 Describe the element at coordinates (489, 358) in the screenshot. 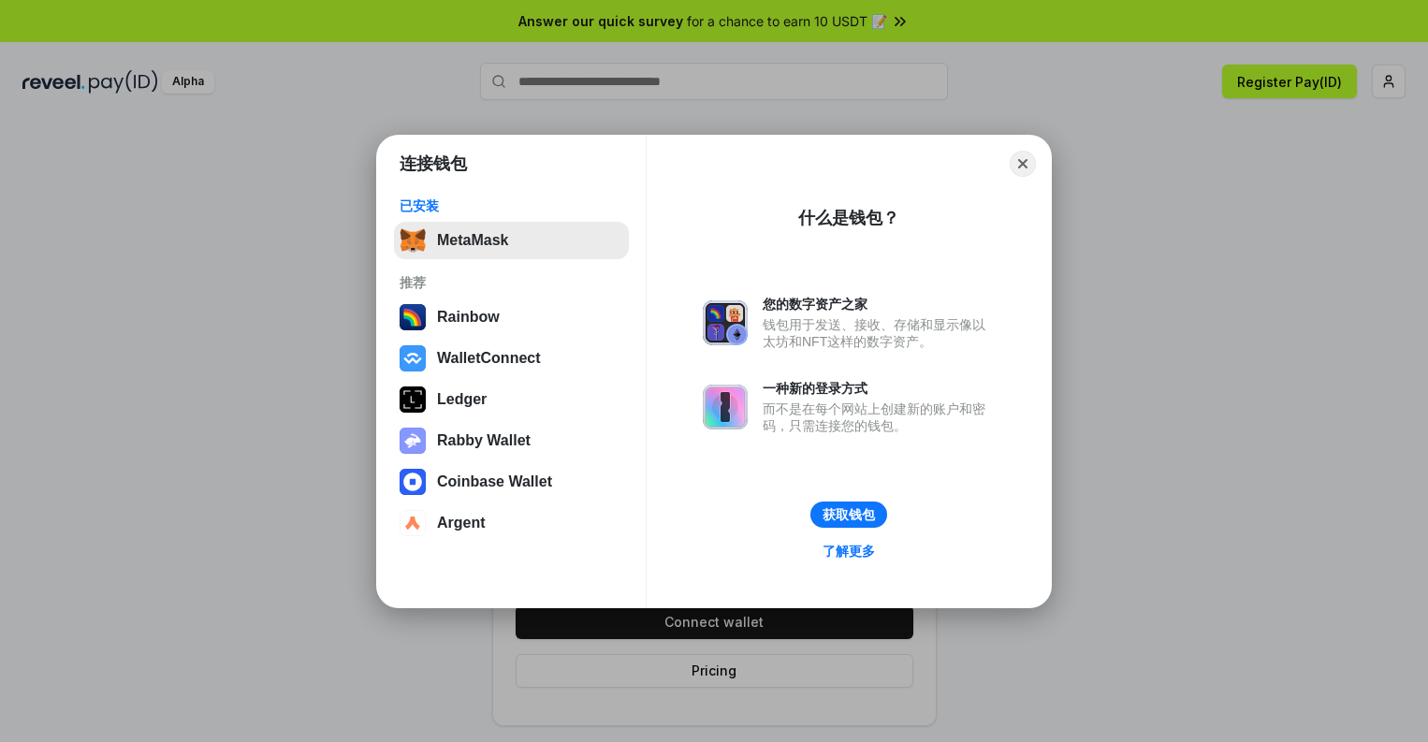

I see `div: WalletConnect` at that location.